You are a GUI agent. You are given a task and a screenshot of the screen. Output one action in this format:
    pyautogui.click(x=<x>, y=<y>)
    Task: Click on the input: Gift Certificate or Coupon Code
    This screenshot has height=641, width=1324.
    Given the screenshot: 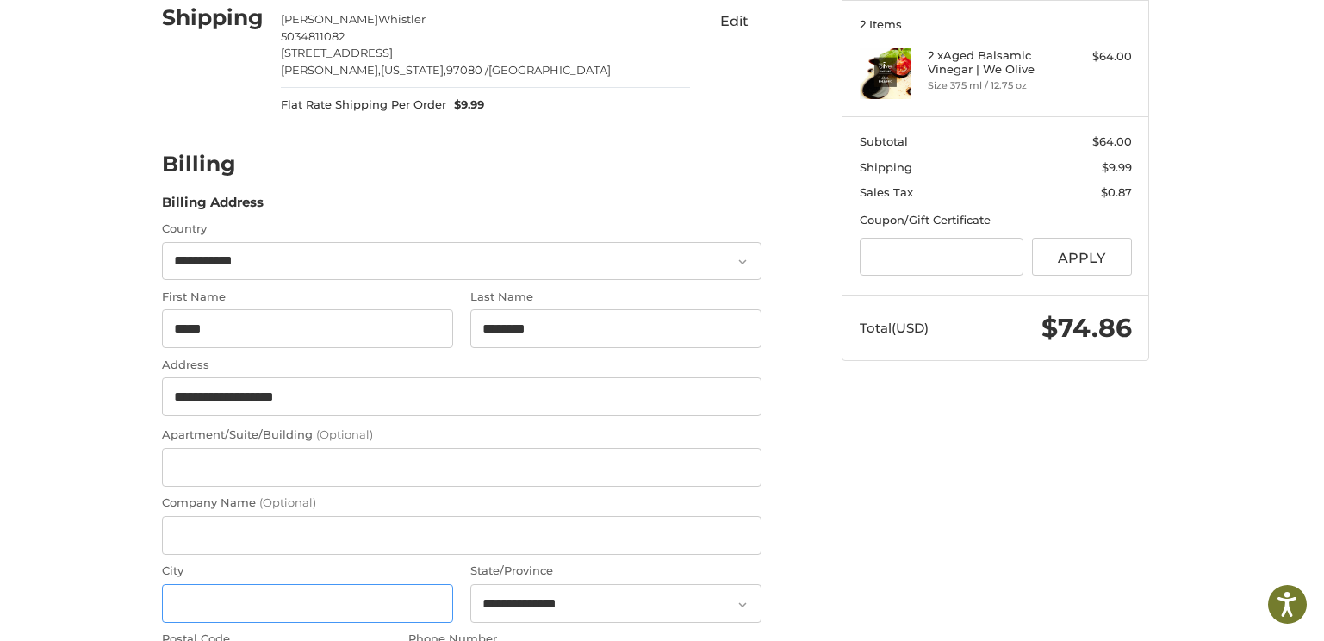 What is the action you would take?
    pyautogui.click(x=942, y=257)
    